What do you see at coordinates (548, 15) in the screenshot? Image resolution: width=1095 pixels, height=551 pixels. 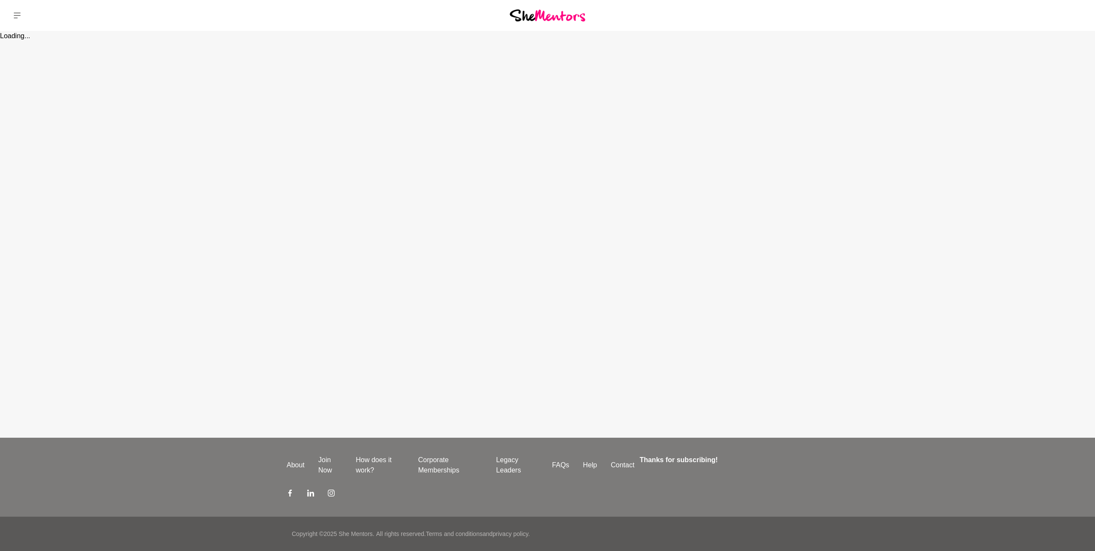 I see `img: She Mentors Logo` at bounding box center [548, 15].